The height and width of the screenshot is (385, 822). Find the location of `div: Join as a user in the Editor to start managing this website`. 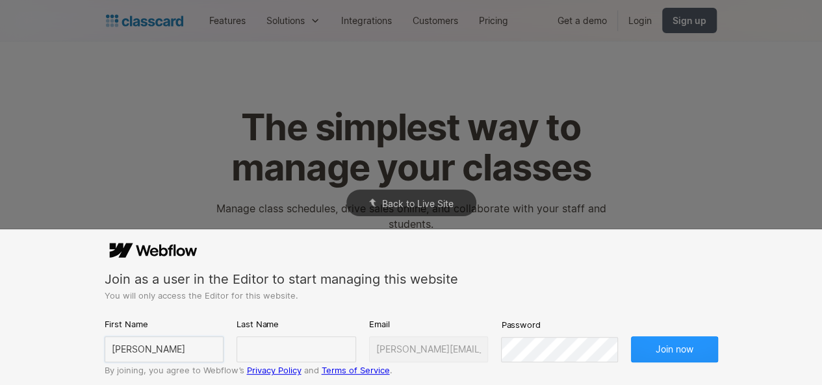

div: Join as a user in the Editor to start managing this website is located at coordinates (411, 280).